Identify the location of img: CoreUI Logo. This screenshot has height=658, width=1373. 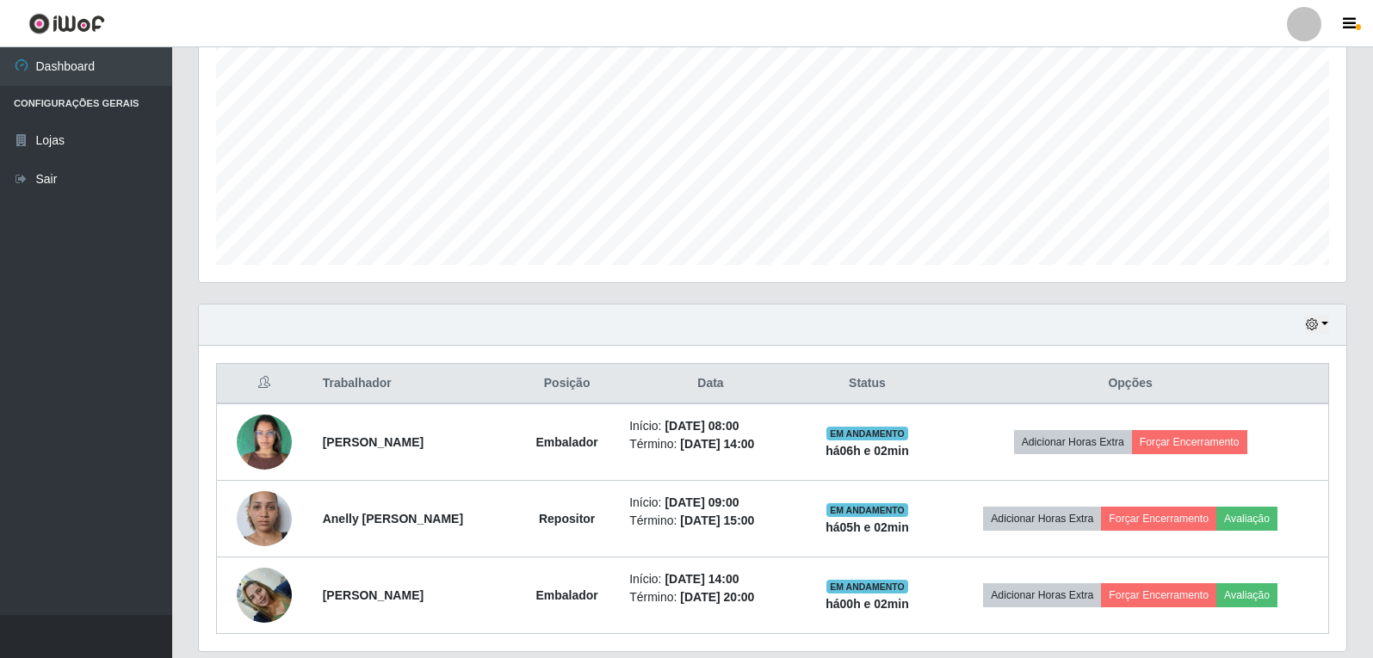
(66, 23).